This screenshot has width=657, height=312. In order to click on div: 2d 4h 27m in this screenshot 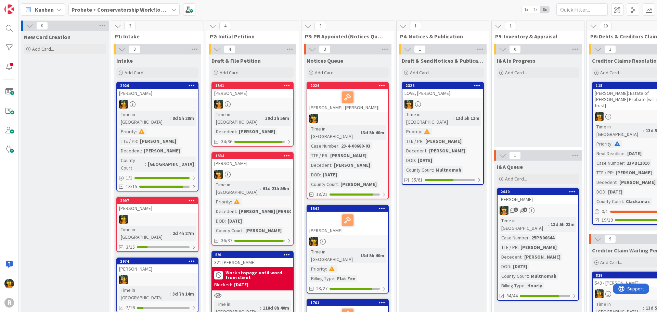, I will do `click(183, 233)`.